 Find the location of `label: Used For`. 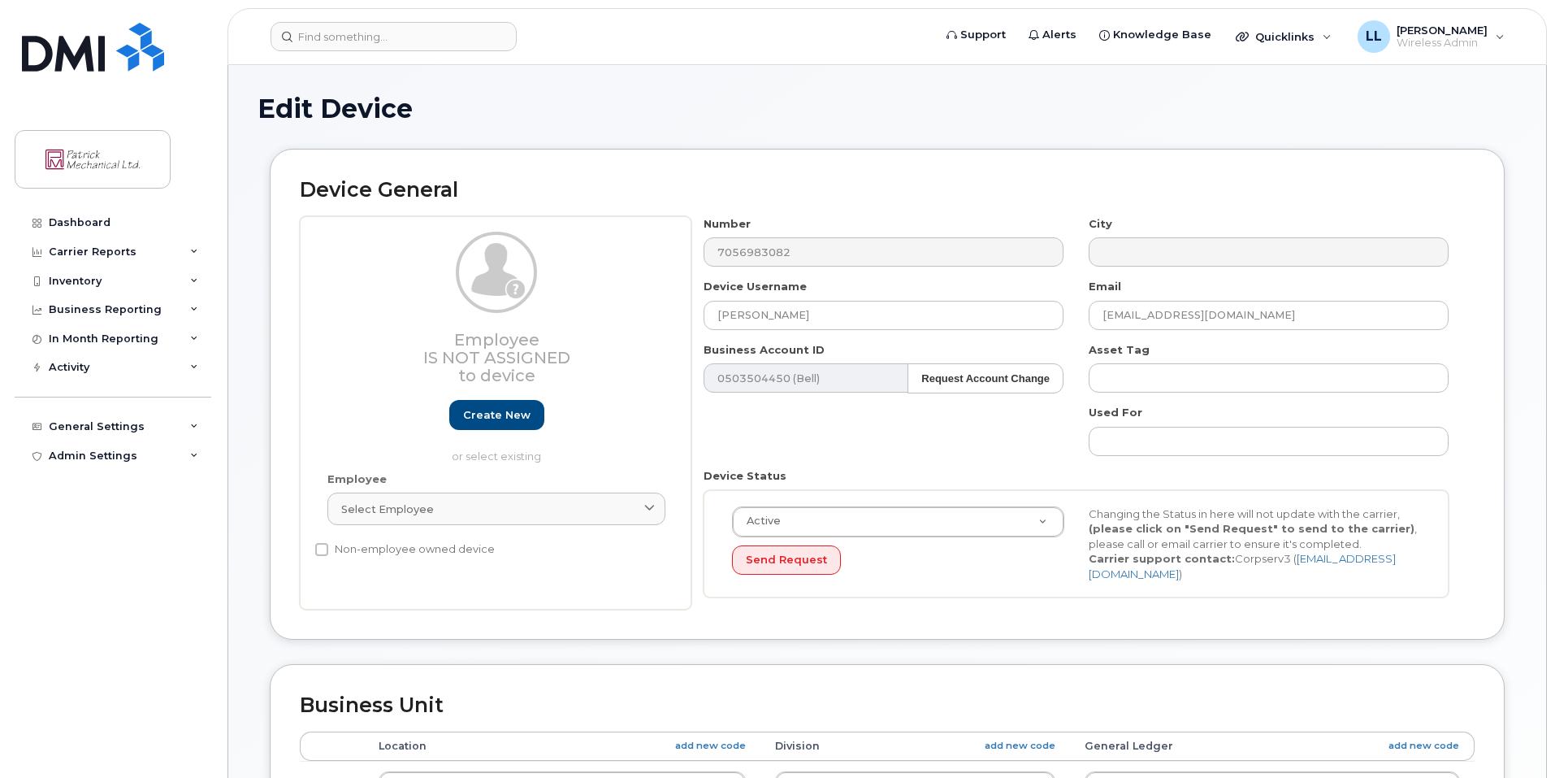

label: Used For is located at coordinates (1116, 412).